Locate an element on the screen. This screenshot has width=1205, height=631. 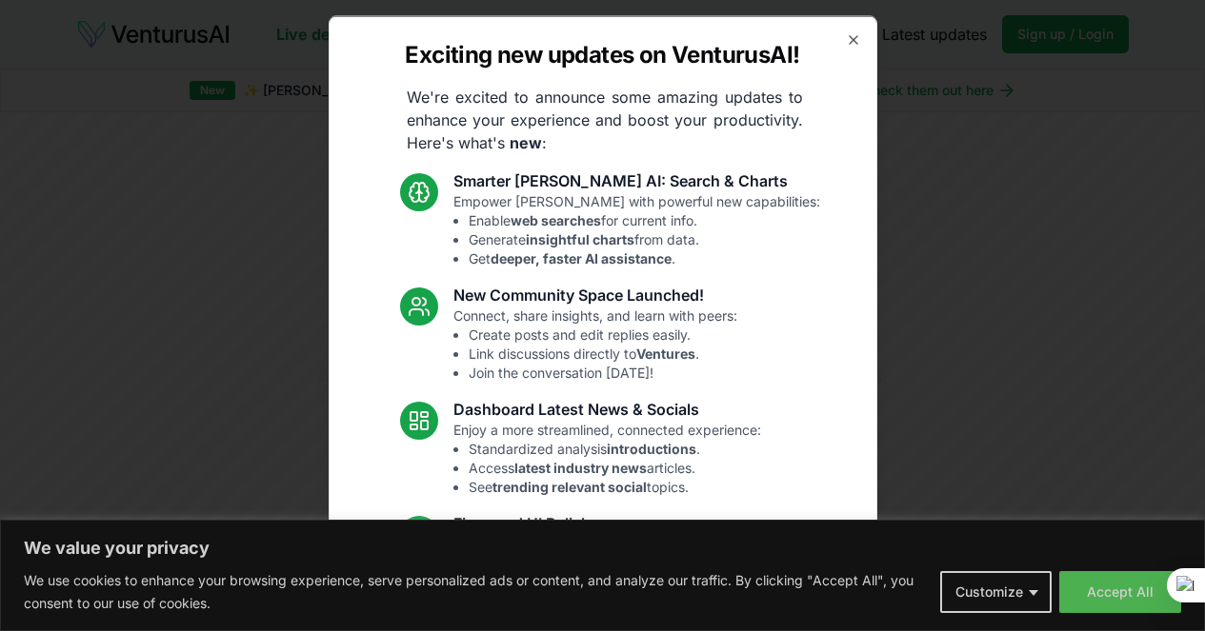
li: Create posts and edit replies easily. is located at coordinates (603, 334).